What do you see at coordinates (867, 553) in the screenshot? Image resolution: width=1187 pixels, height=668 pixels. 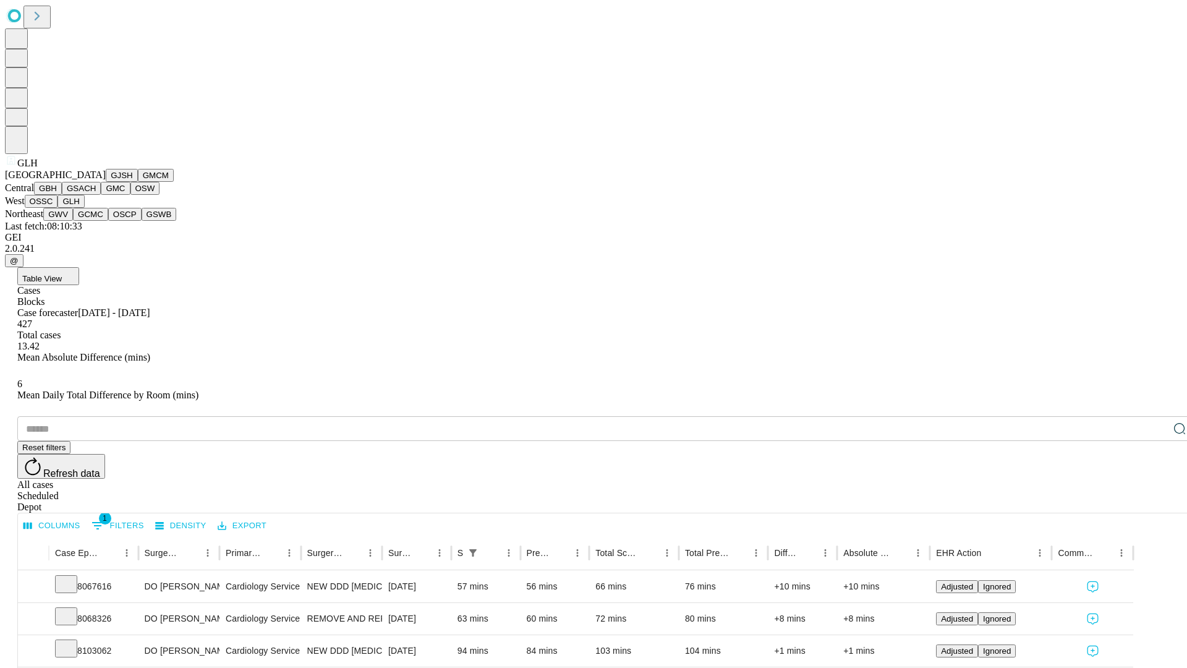 I see `div: Absolute Difference` at bounding box center [867, 553].